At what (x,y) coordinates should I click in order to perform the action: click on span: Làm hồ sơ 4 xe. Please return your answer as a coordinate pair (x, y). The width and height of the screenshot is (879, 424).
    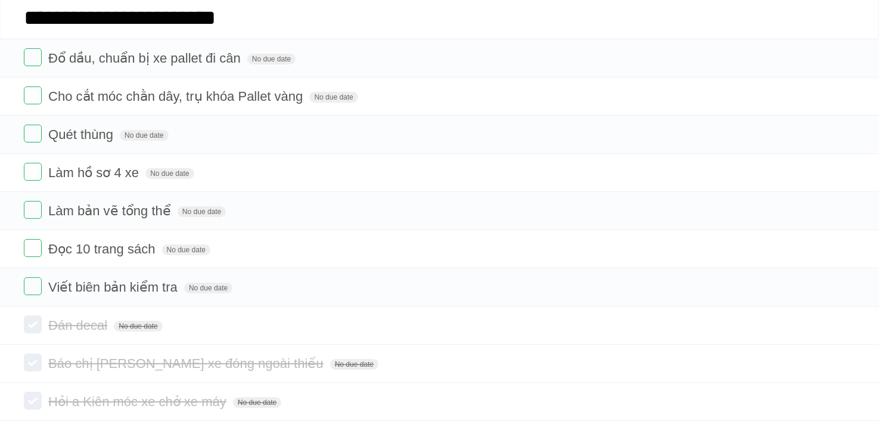
    Looking at the image, I should click on (95, 172).